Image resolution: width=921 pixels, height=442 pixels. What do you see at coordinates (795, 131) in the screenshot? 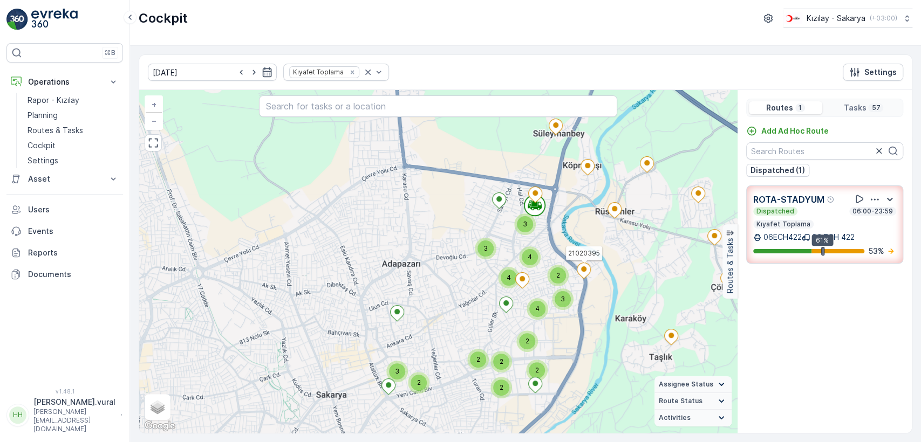
I see `p: Add Ad Hoc Route` at bounding box center [795, 131].